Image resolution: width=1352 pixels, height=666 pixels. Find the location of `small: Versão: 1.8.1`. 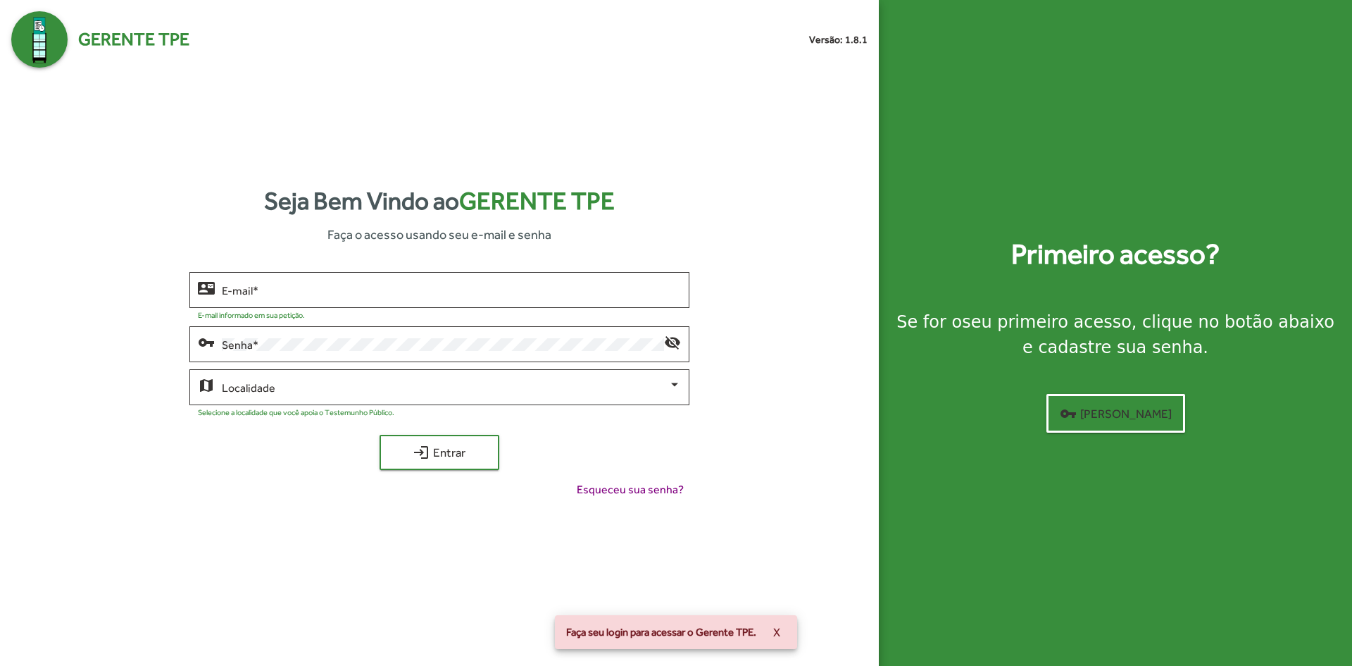

small: Versão: 1.8.1 is located at coordinates (838, 39).